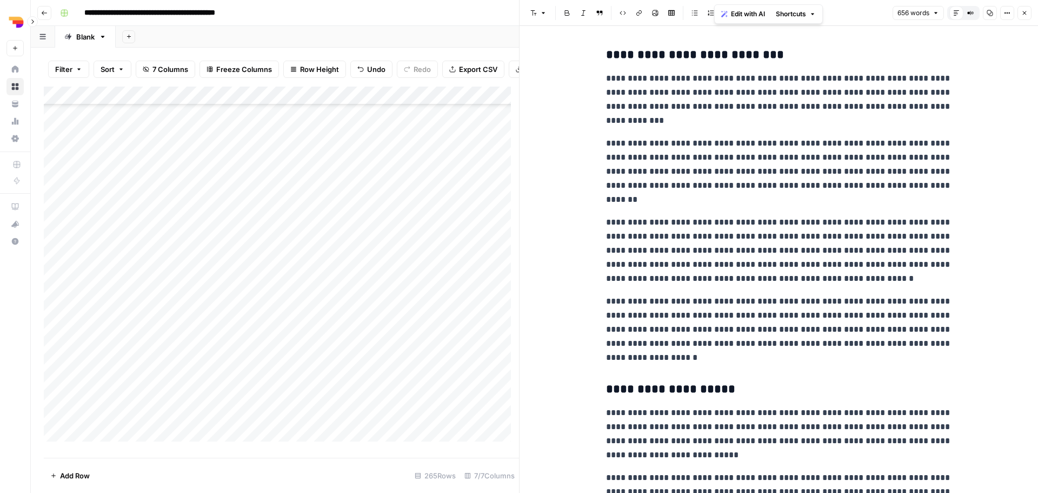 The height and width of the screenshot is (493, 1038). I want to click on button: Redo, so click(417, 69).